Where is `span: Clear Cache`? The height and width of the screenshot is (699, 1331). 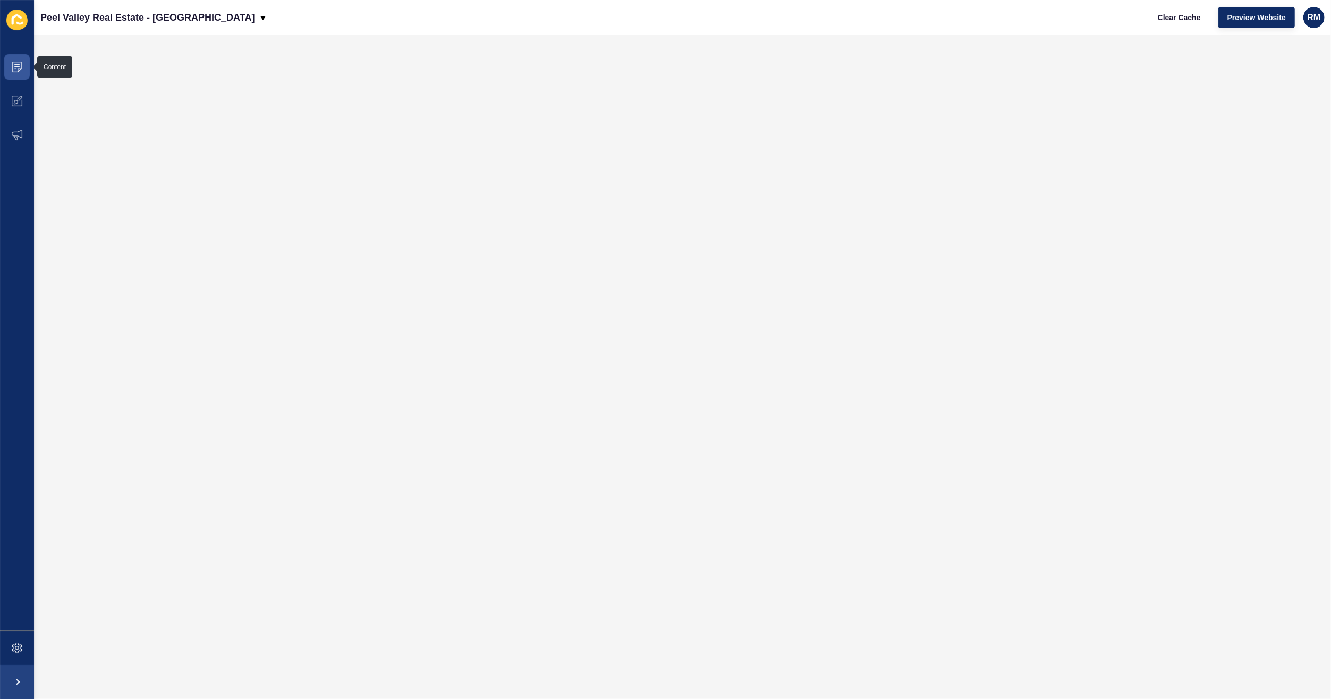
span: Clear Cache is located at coordinates (1179, 18).